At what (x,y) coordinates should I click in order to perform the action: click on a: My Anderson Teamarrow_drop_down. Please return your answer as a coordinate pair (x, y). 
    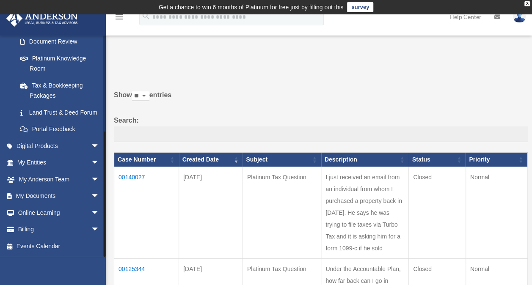
    Looking at the image, I should click on (59, 179).